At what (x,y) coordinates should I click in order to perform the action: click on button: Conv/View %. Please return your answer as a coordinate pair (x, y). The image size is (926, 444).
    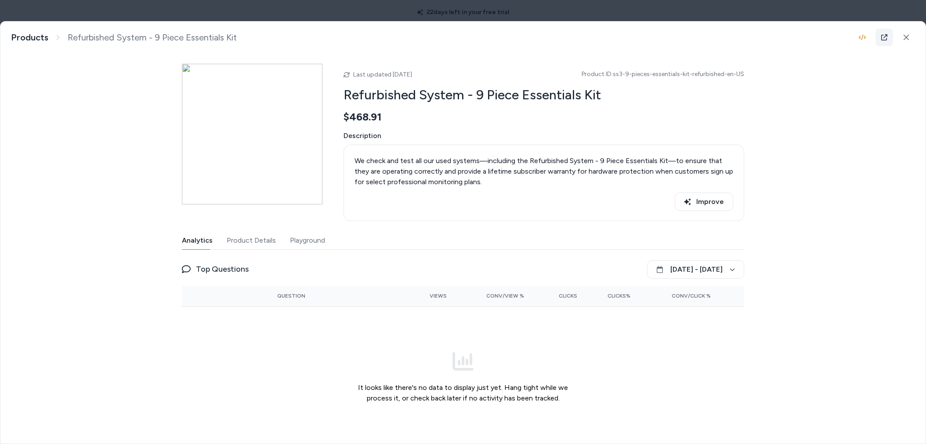
    Looking at the image, I should click on (493, 296).